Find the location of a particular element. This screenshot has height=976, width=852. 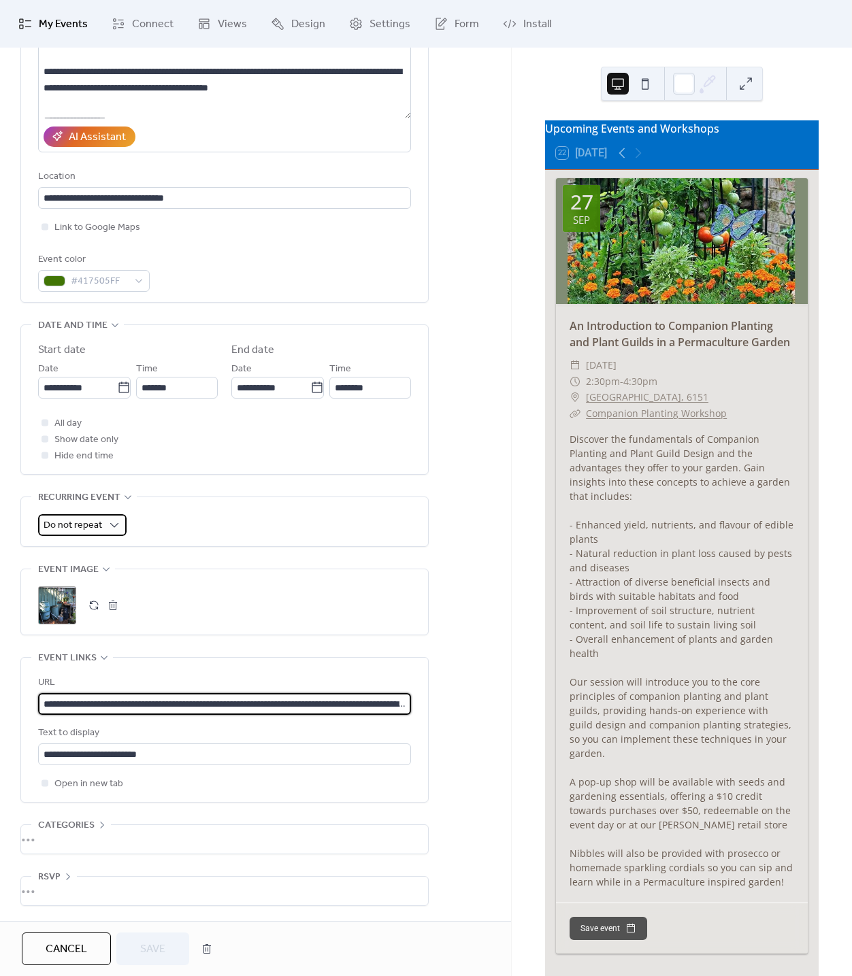

div: Event color is located at coordinates (93, 260).